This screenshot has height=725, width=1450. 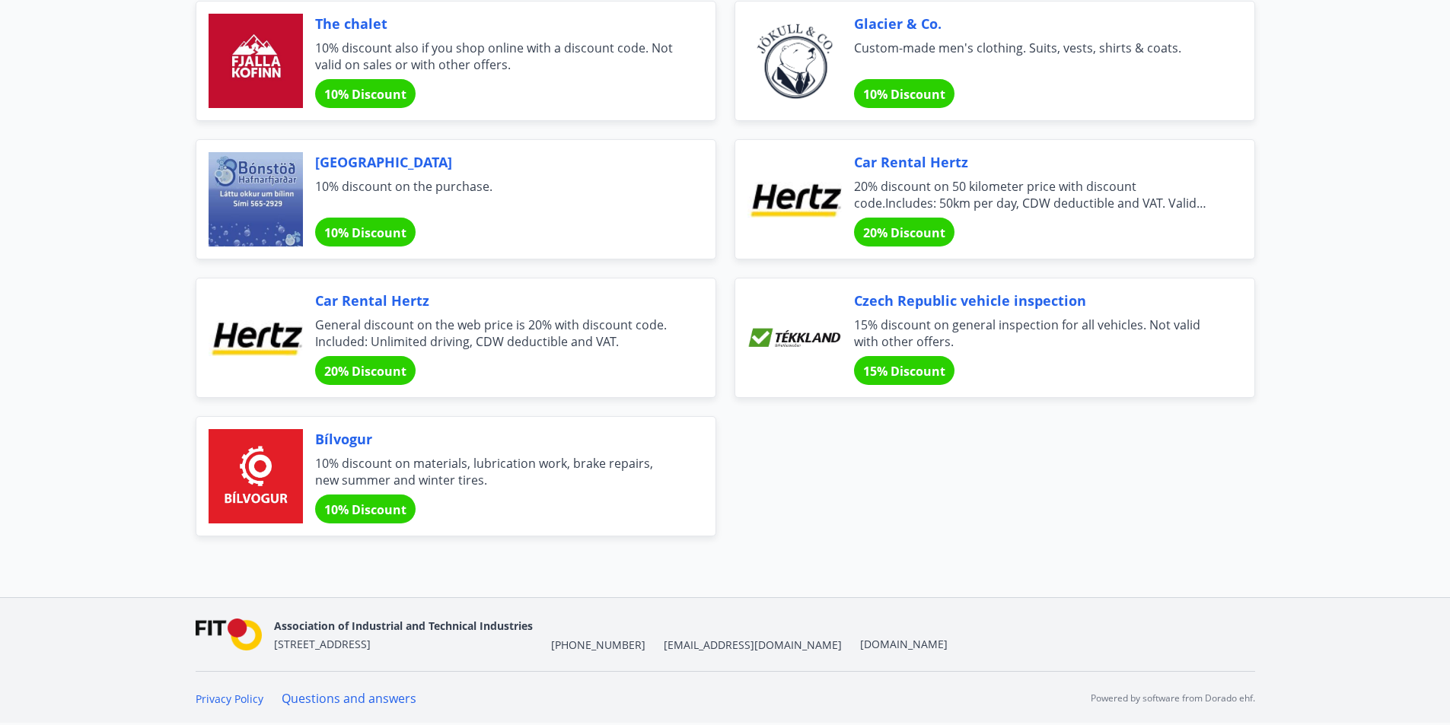 I want to click on font: 15% Discount, so click(x=904, y=371).